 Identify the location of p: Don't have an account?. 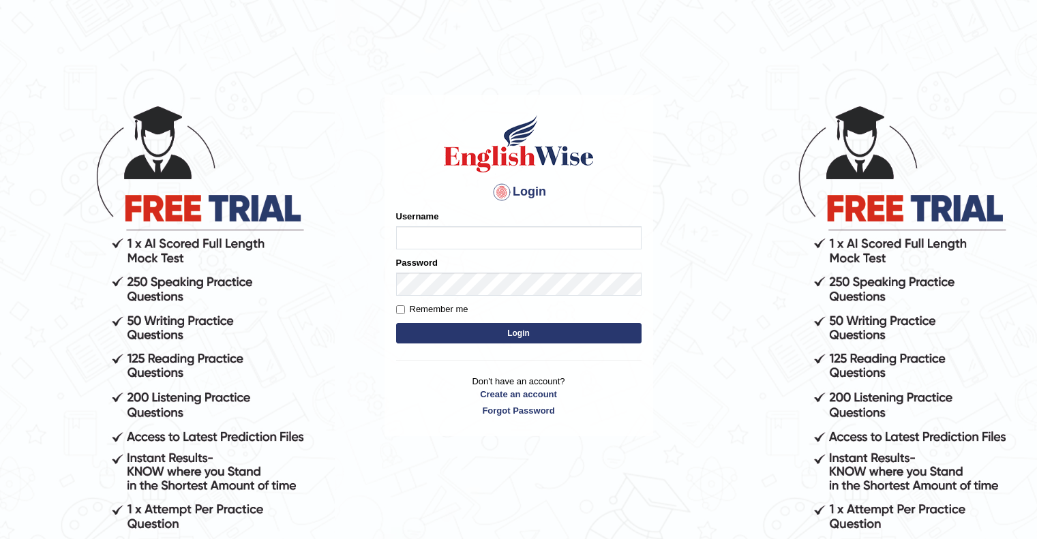
(519, 396).